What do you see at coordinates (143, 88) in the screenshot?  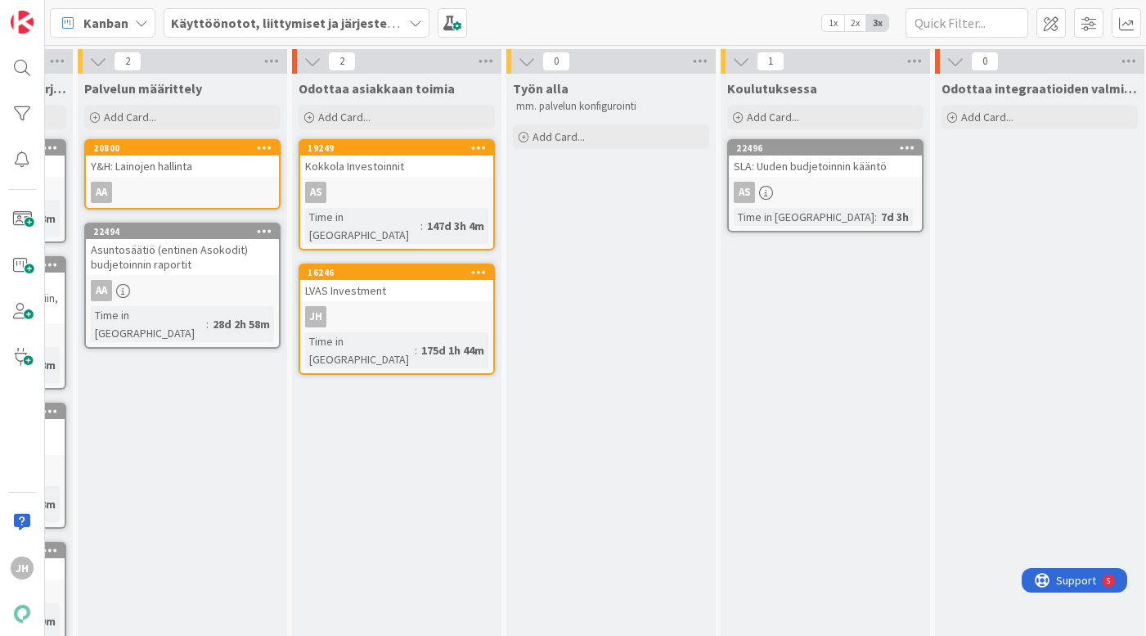 I see `span: Palvelun määrittely` at bounding box center [143, 88].